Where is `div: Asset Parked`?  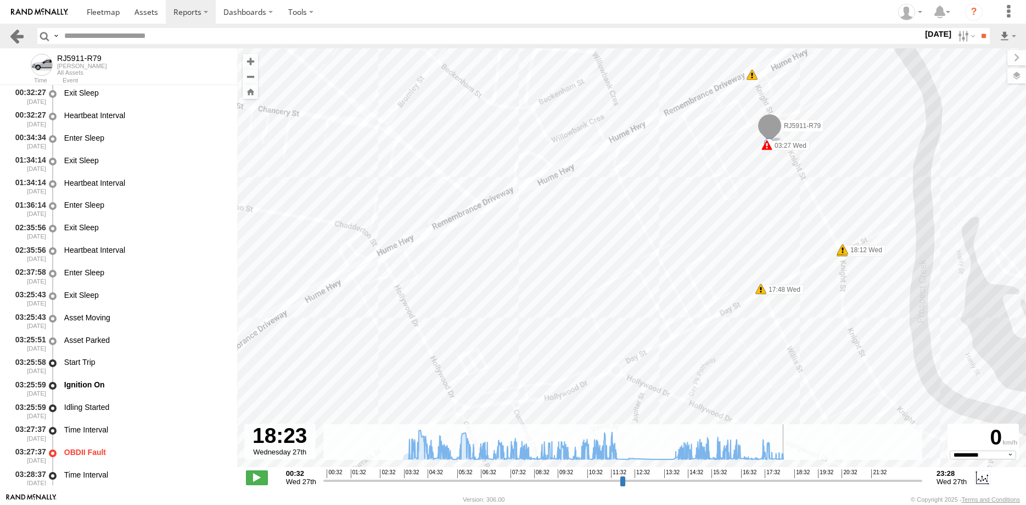 div: Asset Parked is located at coordinates (146, 340).